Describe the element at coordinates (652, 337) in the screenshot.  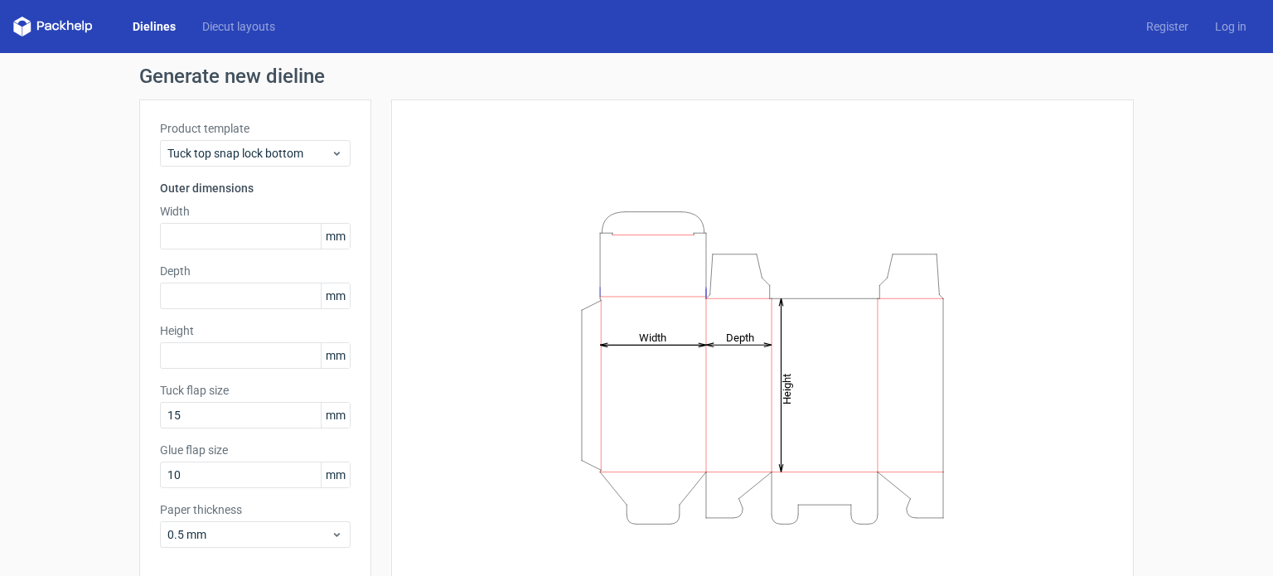
I see `tspan: Width` at that location.